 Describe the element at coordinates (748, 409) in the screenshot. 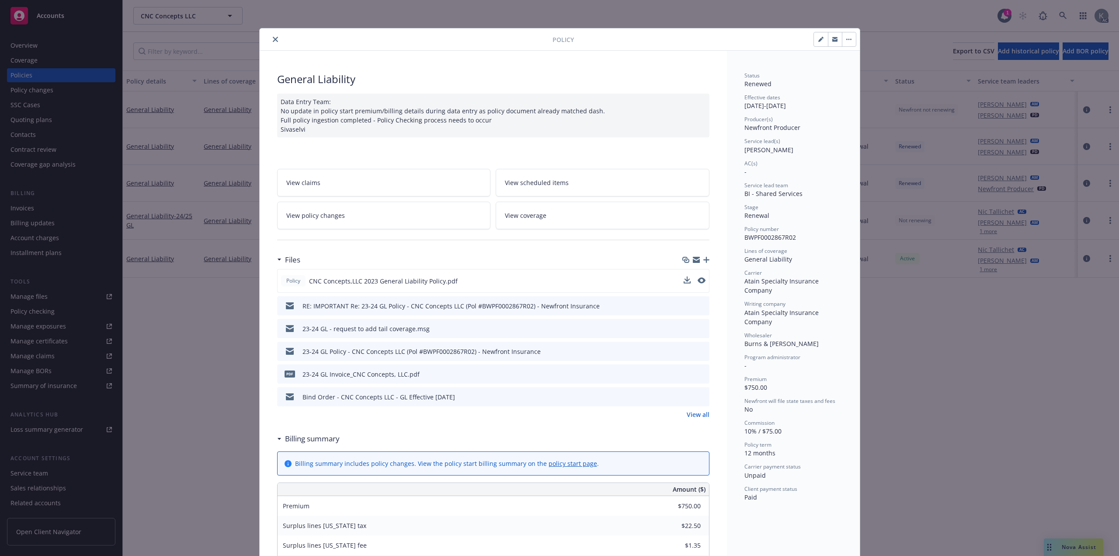

I see `span: No` at that location.